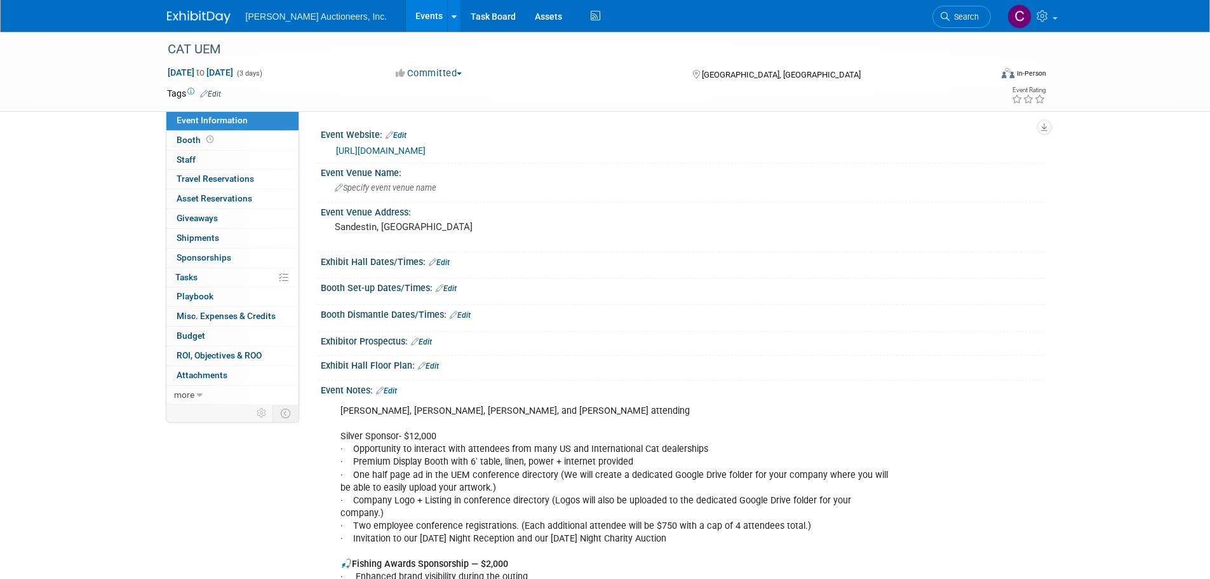 The image size is (1210, 579). Describe the element at coordinates (212, 120) in the screenshot. I see `span: Event Information` at that location.